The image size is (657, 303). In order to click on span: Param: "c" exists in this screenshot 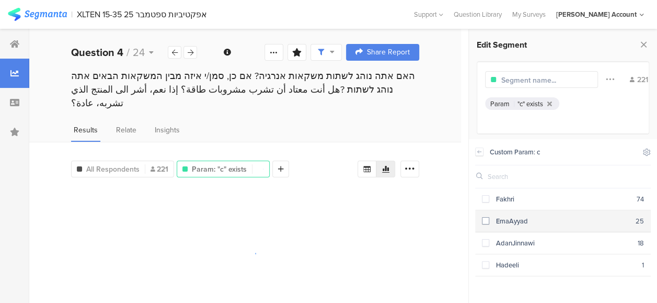, I will do `click(219, 169)`.